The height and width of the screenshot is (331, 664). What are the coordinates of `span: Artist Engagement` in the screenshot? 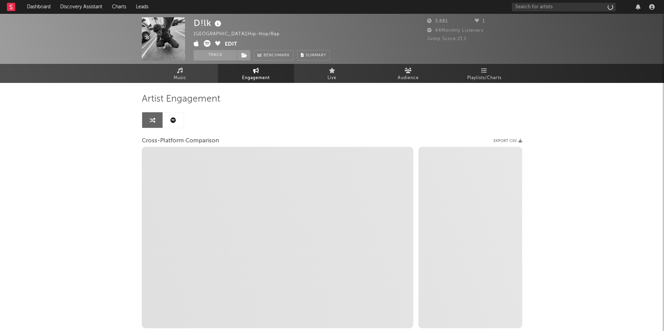 It's located at (181, 99).